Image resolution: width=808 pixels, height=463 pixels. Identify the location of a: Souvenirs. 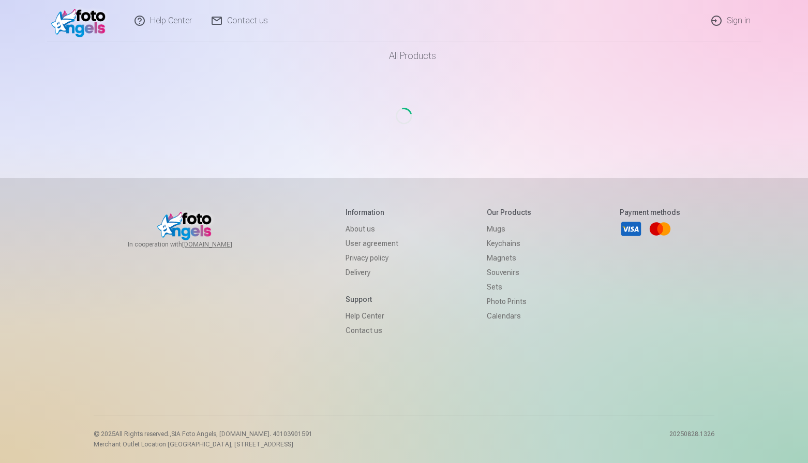
(509, 272).